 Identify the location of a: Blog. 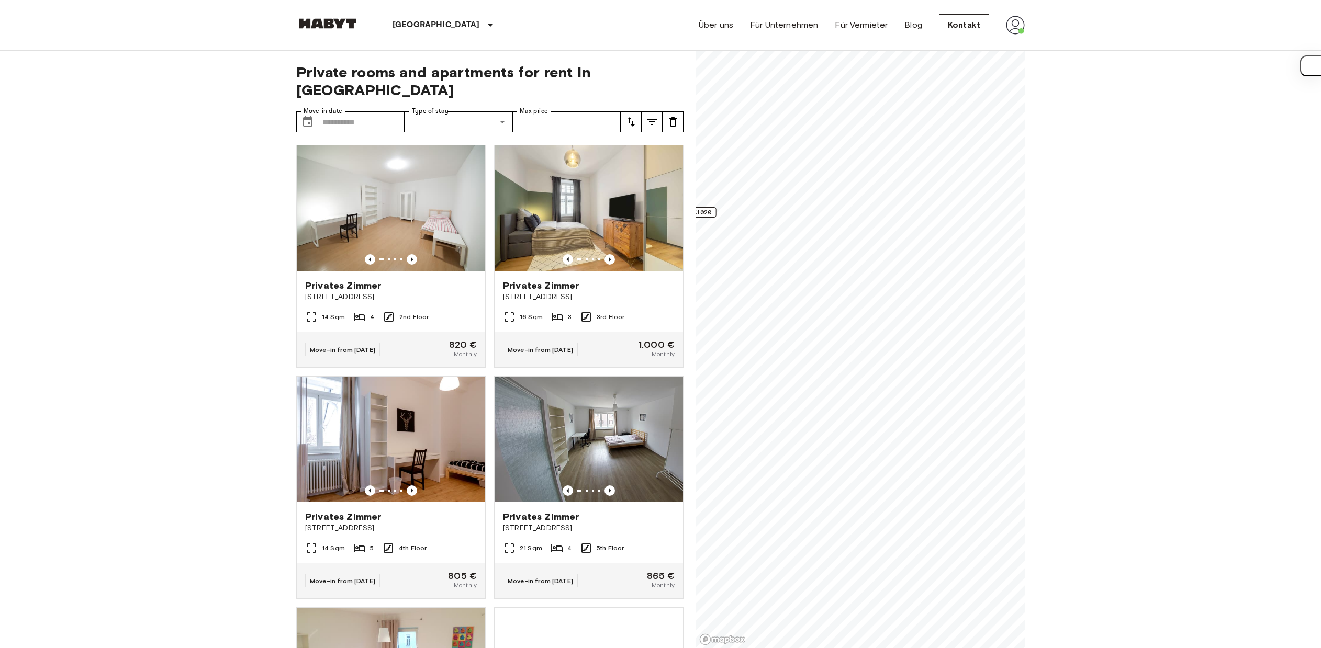
(913, 25).